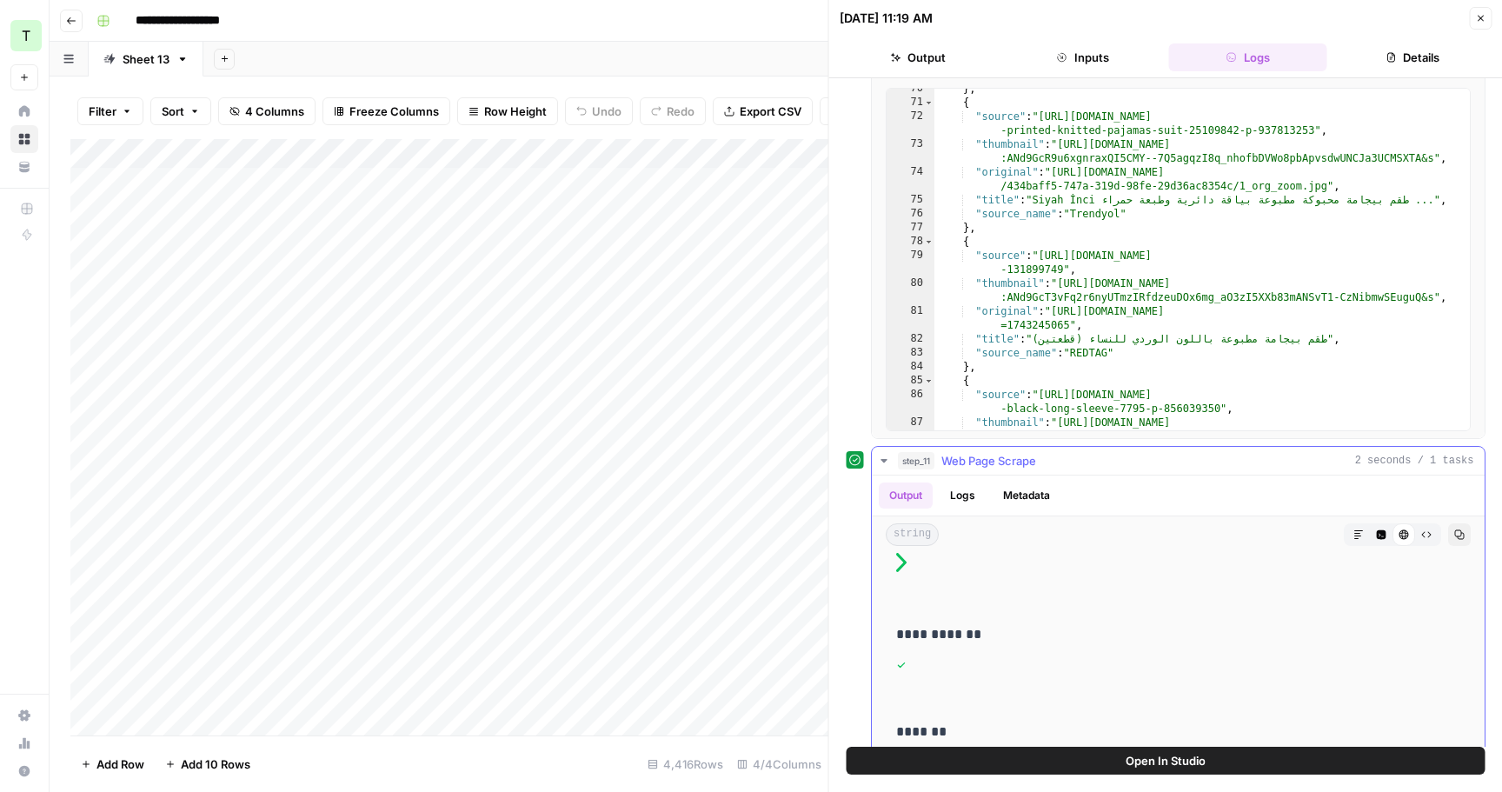 The width and height of the screenshot is (1502, 792). Describe the element at coordinates (910, 228) in the screenshot. I see `div: 77` at that location.